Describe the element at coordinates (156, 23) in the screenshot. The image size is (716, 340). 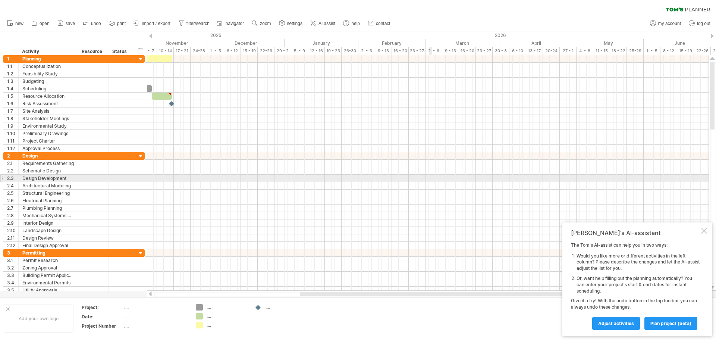
I see `span: import / export` at that location.